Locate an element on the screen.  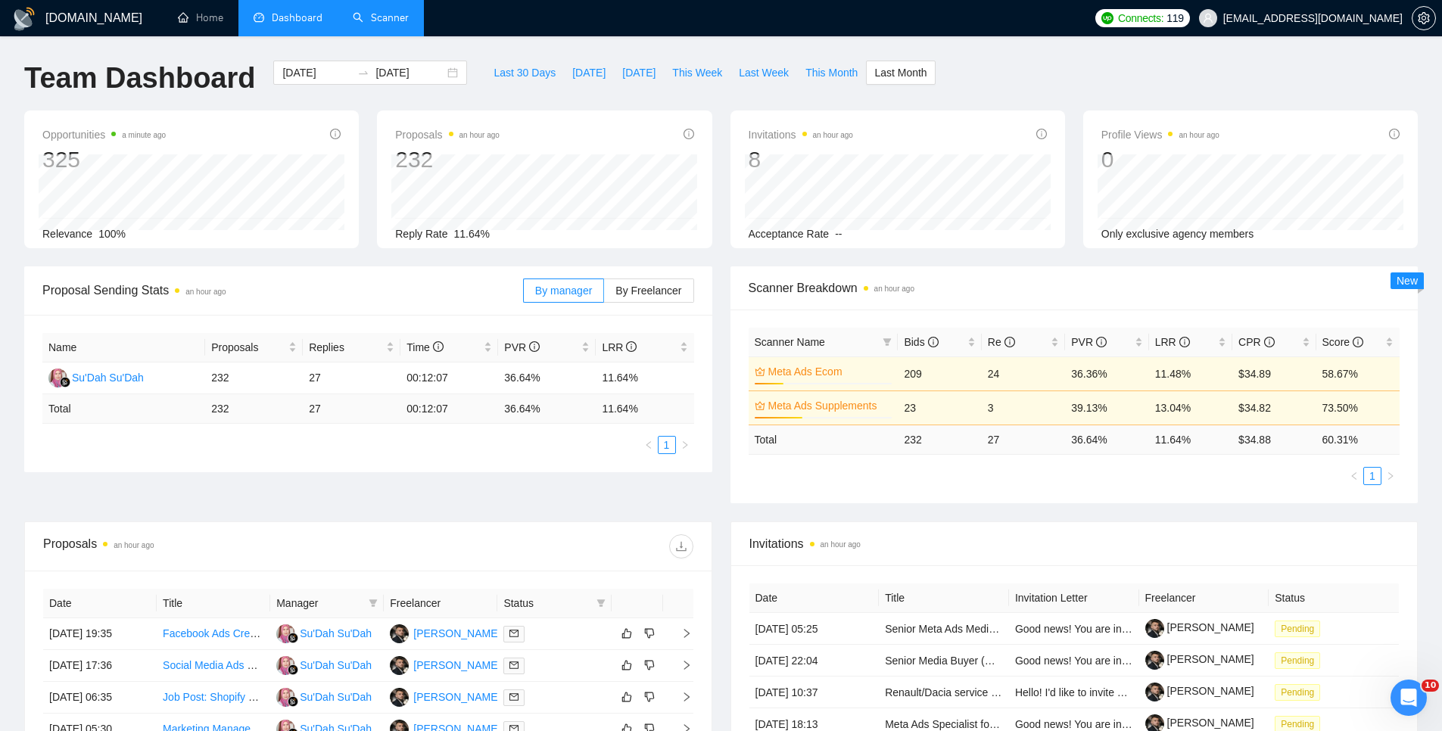
th: Name is located at coordinates (123, 347).